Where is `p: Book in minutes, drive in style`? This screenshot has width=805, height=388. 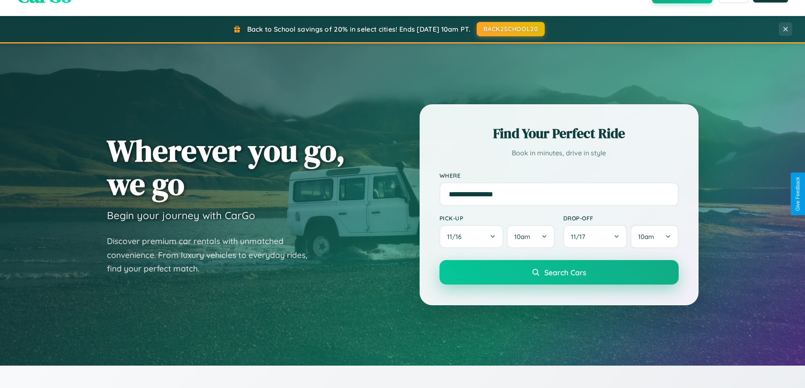 p: Book in minutes, drive in style is located at coordinates (559, 153).